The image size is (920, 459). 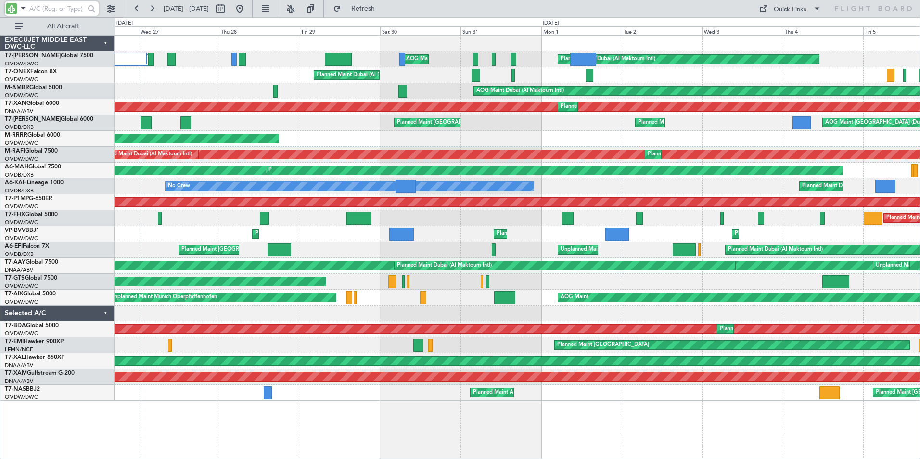 I want to click on div: Tue 2, so click(x=662, y=31).